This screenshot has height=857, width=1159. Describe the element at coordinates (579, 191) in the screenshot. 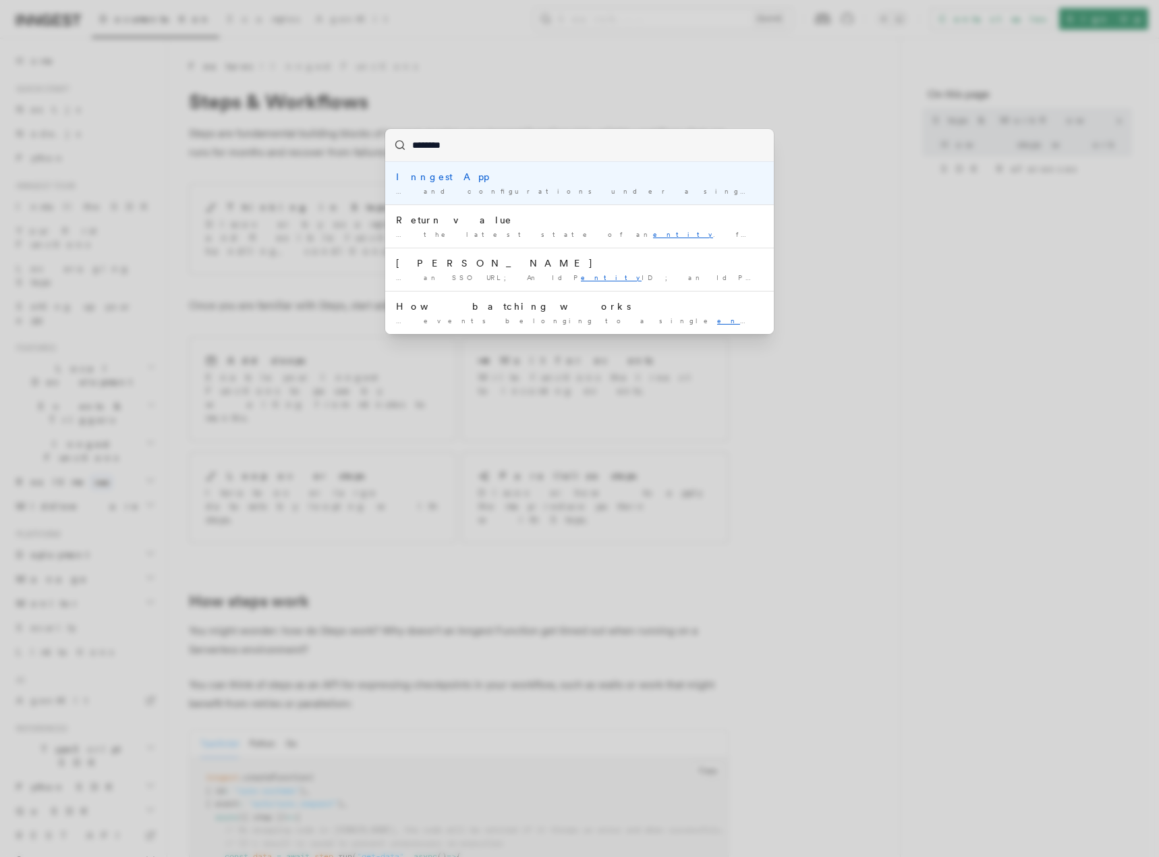

I see `div: … and configurations under a single . An Inngest app can …` at that location.